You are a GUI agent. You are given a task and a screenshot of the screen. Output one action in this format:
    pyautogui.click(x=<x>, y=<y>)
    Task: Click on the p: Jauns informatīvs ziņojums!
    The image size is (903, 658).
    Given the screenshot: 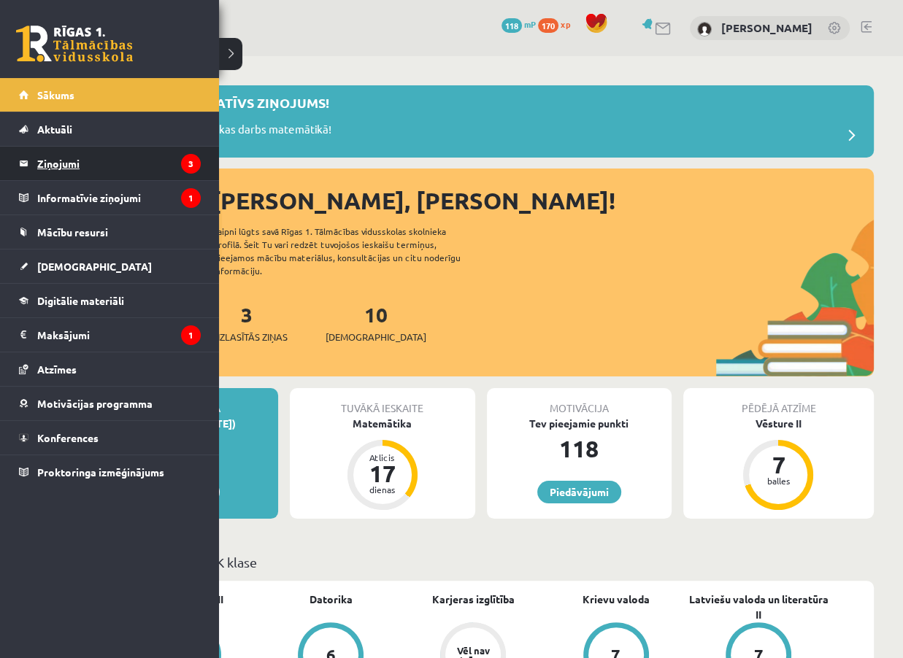 What is the action you would take?
    pyautogui.click(x=223, y=102)
    